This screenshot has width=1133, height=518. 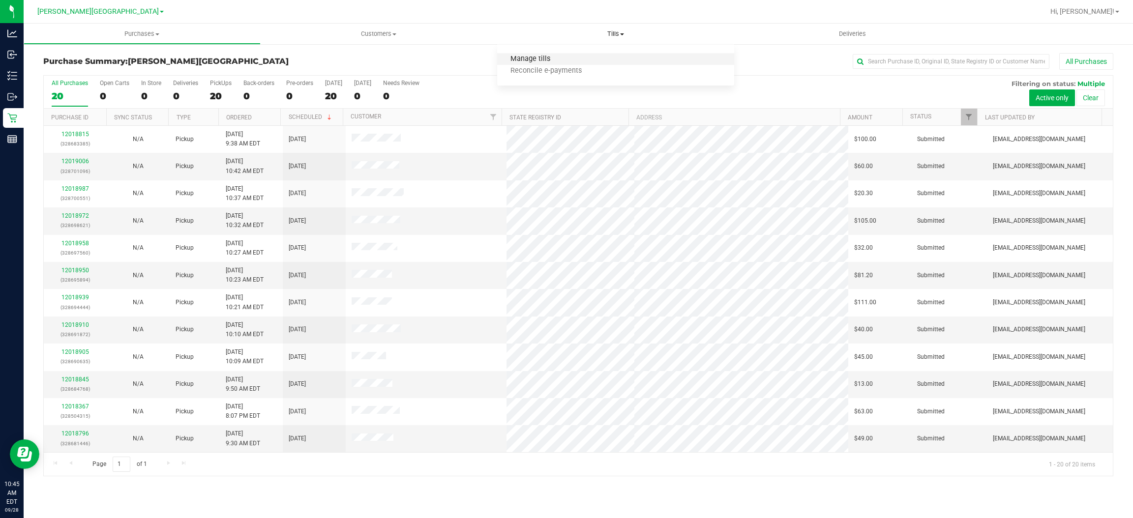 What do you see at coordinates (75, 443) in the screenshot?
I see `p: (328681446)` at bounding box center [75, 443].